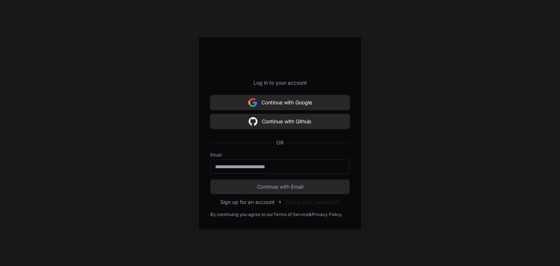 The image size is (560, 266). What do you see at coordinates (280, 102) in the screenshot?
I see `button: Continue with Google` at bounding box center [280, 102].